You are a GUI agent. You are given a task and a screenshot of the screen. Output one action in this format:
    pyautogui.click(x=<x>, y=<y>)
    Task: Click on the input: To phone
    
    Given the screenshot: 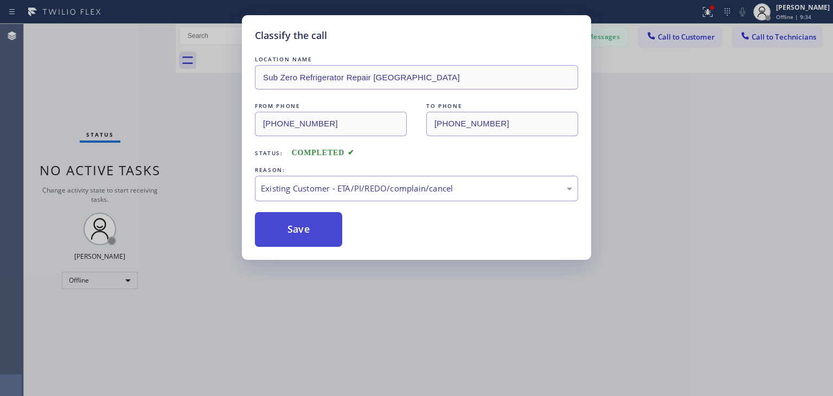 What is the action you would take?
    pyautogui.click(x=502, y=124)
    